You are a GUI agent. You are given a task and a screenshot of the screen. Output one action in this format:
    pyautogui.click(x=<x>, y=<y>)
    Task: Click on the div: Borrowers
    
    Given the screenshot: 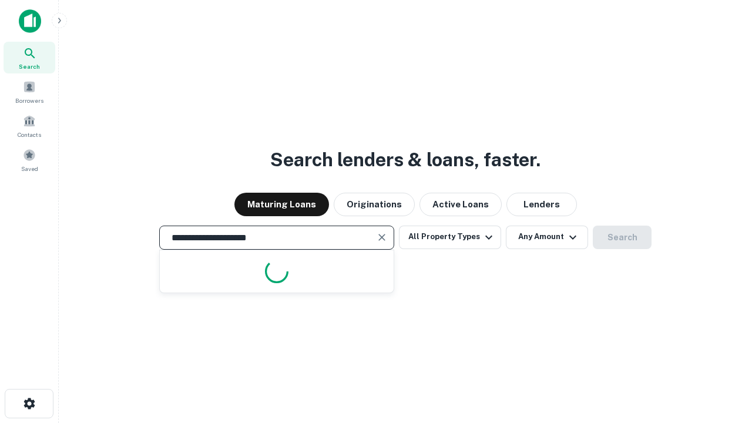 What is the action you would take?
    pyautogui.click(x=29, y=92)
    